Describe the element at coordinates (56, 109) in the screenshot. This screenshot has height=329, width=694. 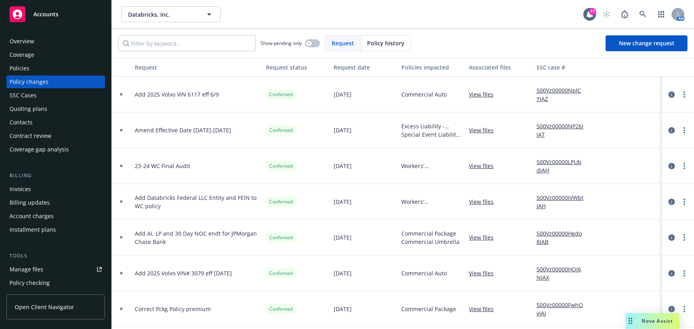
I see `a: Quoting plans` at that location.